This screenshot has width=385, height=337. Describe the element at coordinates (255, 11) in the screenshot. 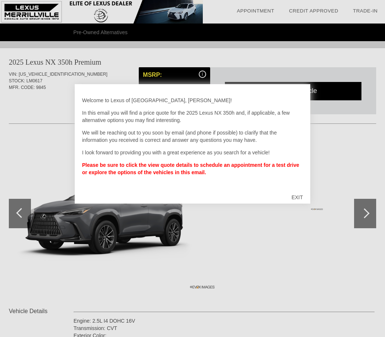

I see `a: Appointment` at that location.